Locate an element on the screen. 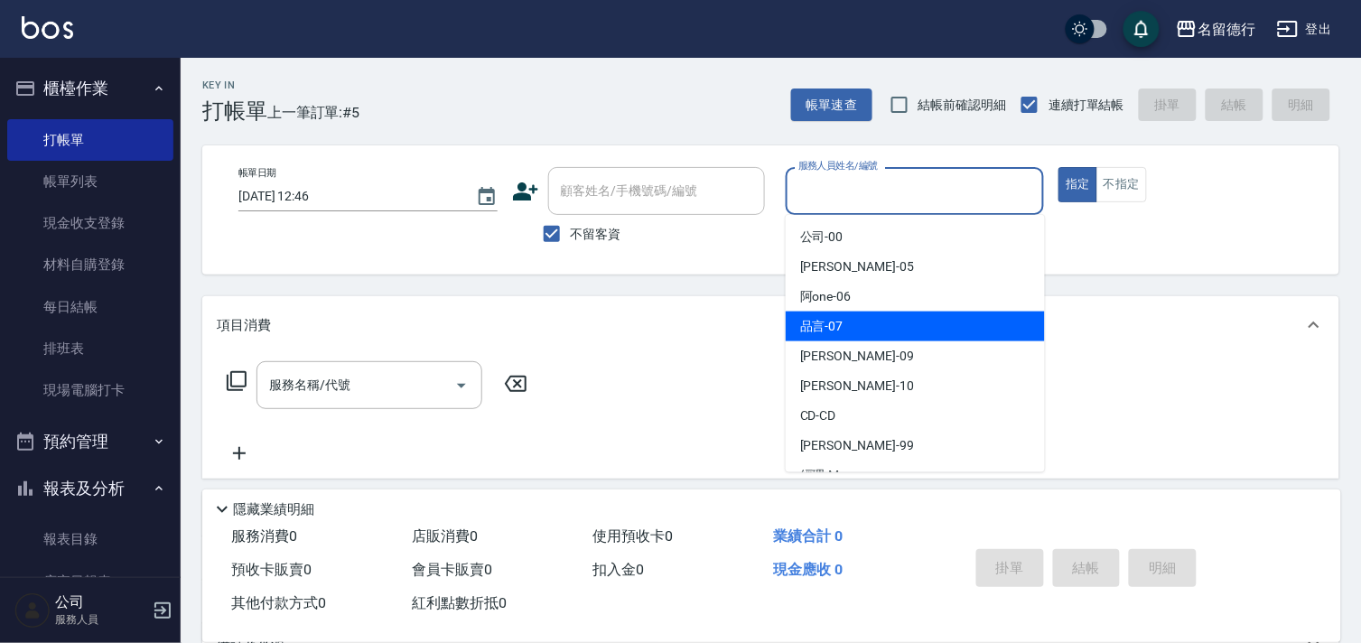  a: 現金收支登錄 is located at coordinates (90, 223).